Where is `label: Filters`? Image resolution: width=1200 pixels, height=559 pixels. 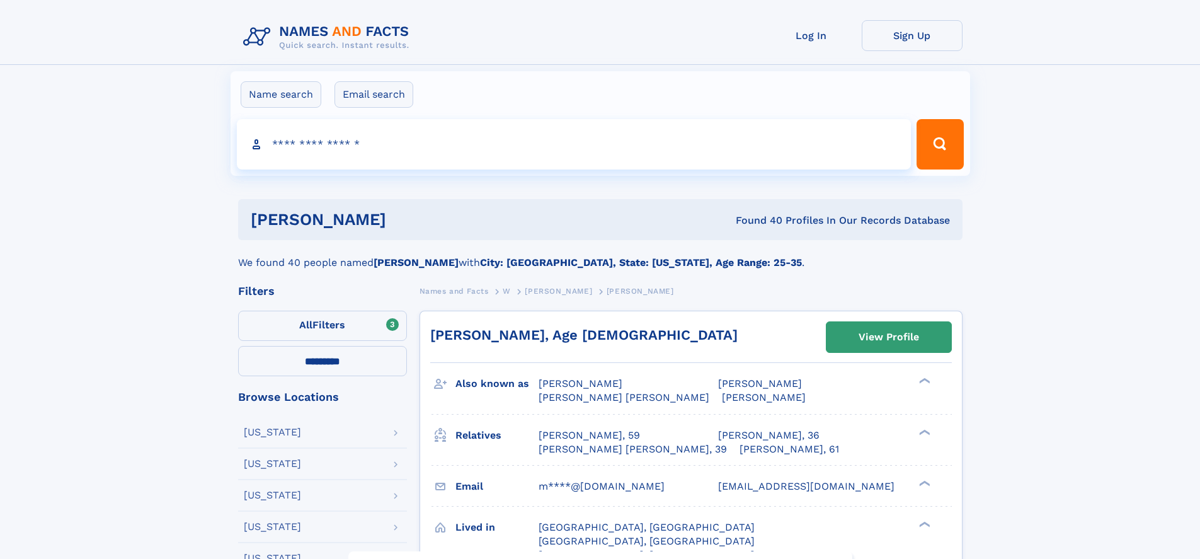
label: Filters is located at coordinates (322, 326).